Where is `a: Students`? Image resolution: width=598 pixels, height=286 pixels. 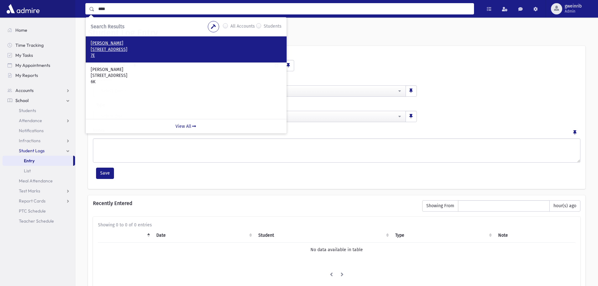
a: Students is located at coordinates (39, 111).